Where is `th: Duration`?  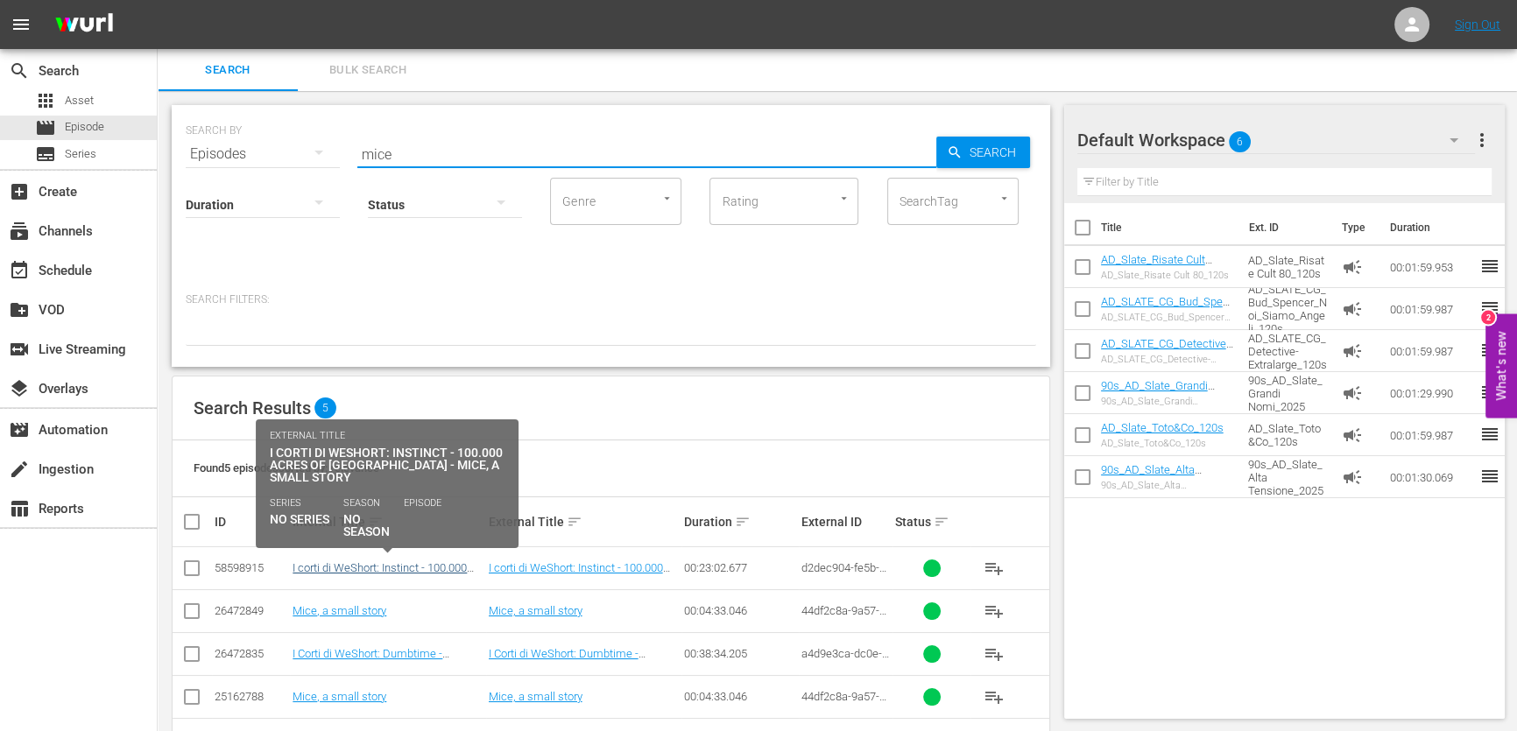 th: Duration is located at coordinates (1431, 228).